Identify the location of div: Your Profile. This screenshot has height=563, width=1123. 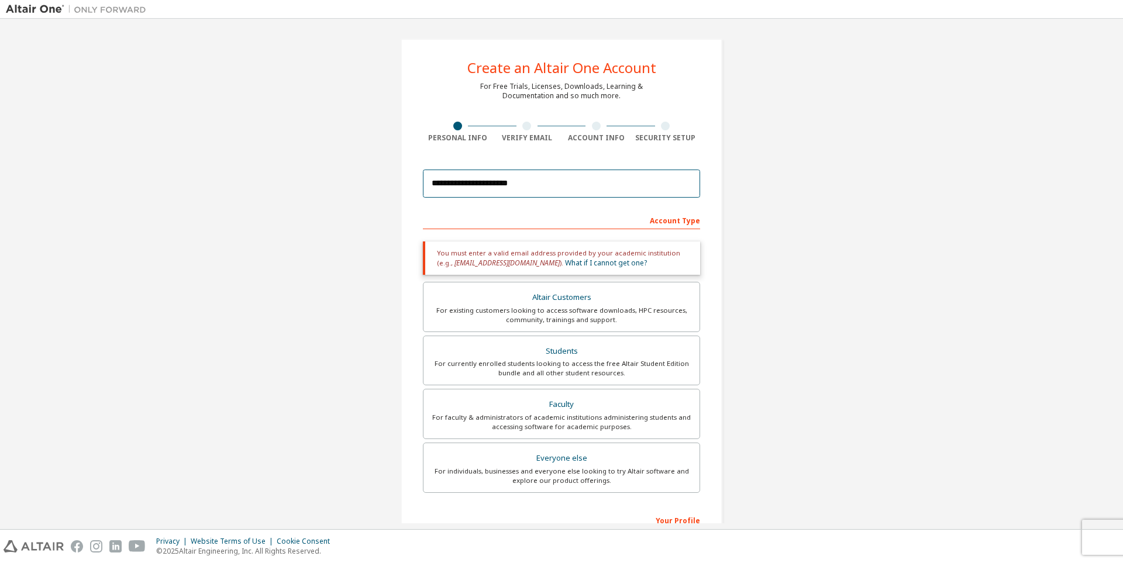
(561, 520).